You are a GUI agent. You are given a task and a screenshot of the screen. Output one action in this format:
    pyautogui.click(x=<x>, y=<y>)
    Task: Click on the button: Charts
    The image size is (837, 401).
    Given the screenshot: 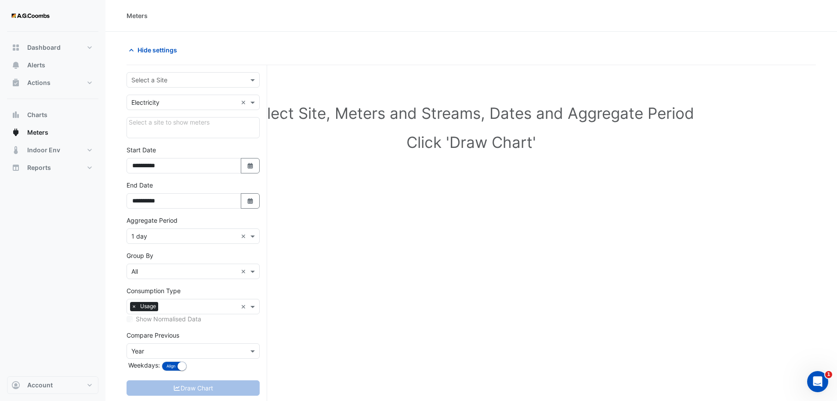 What is the action you would take?
    pyautogui.click(x=53, y=115)
    